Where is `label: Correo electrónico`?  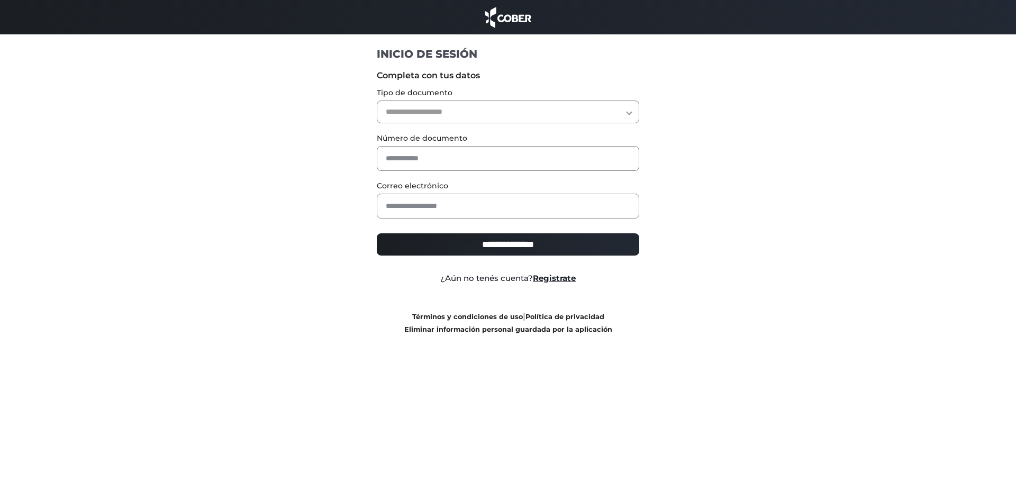
label: Correo electrónico is located at coordinates (508, 186).